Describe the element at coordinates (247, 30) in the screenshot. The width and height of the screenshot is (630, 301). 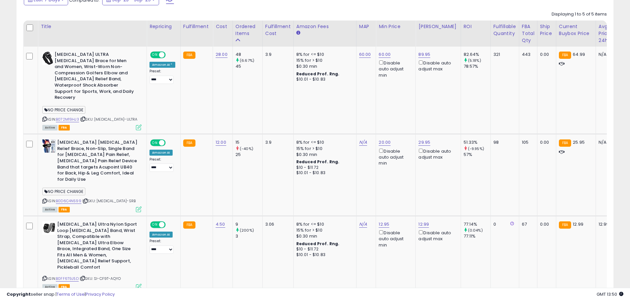
I see `div: Ordered Items` at that location.